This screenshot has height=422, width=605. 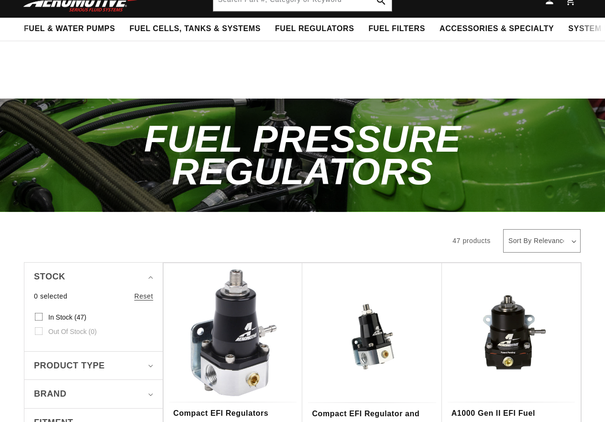 I want to click on summary: Brand (0 selected), so click(x=93, y=394).